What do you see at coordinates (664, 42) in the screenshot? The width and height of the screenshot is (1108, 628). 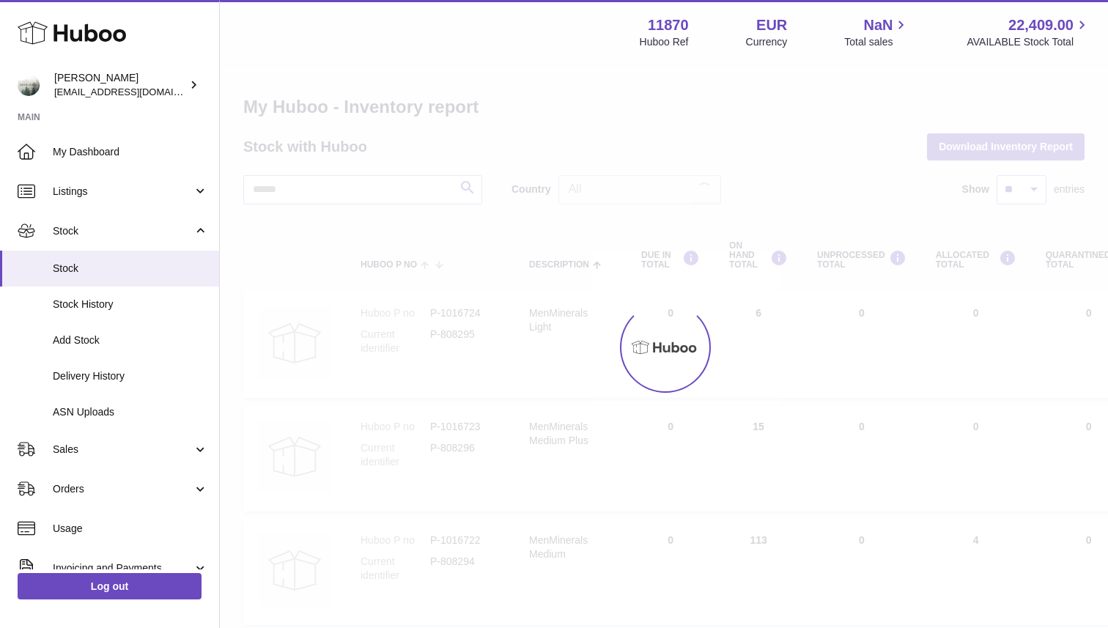 I see `div: Huboo Ref` at bounding box center [664, 42].